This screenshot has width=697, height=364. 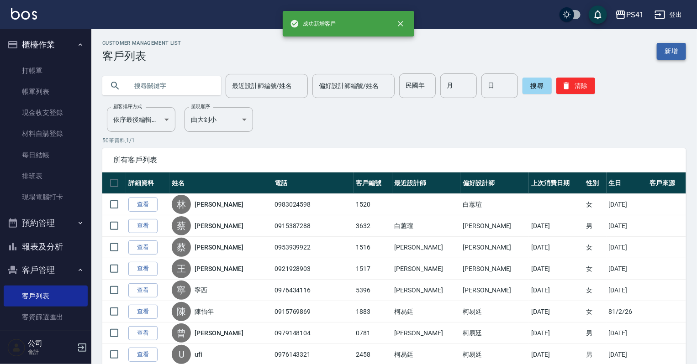 What do you see at coordinates (46, 223) in the screenshot?
I see `button: 預約管理` at bounding box center [46, 223].